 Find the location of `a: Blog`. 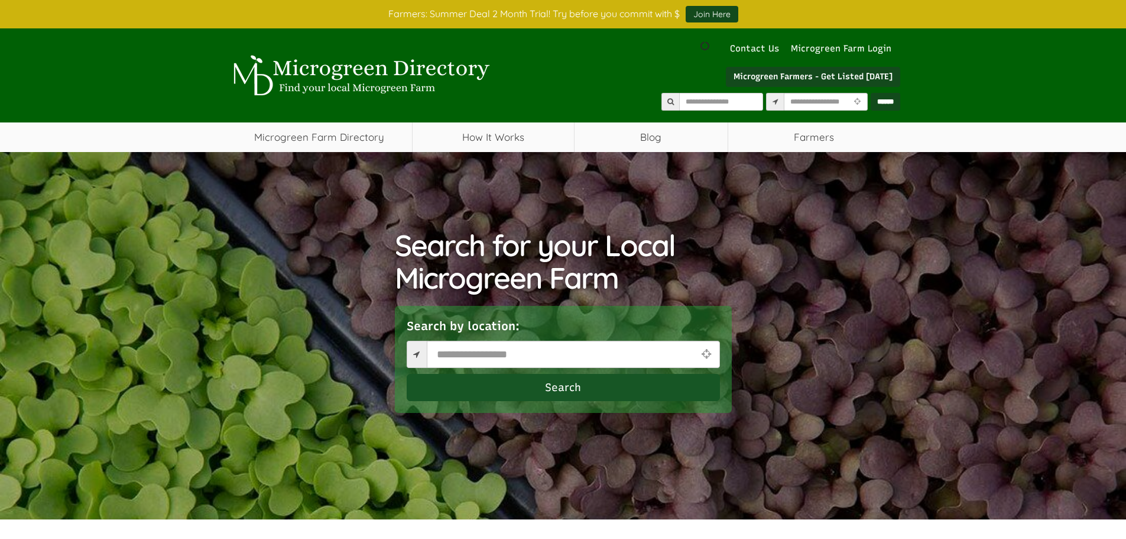

a: Blog is located at coordinates (651, 137).